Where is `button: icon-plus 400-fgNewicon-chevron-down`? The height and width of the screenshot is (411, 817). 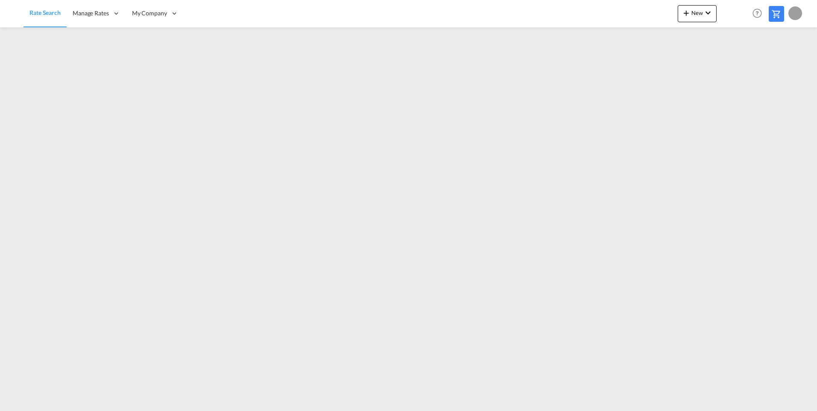 button: icon-plus 400-fgNewicon-chevron-down is located at coordinates (697, 14).